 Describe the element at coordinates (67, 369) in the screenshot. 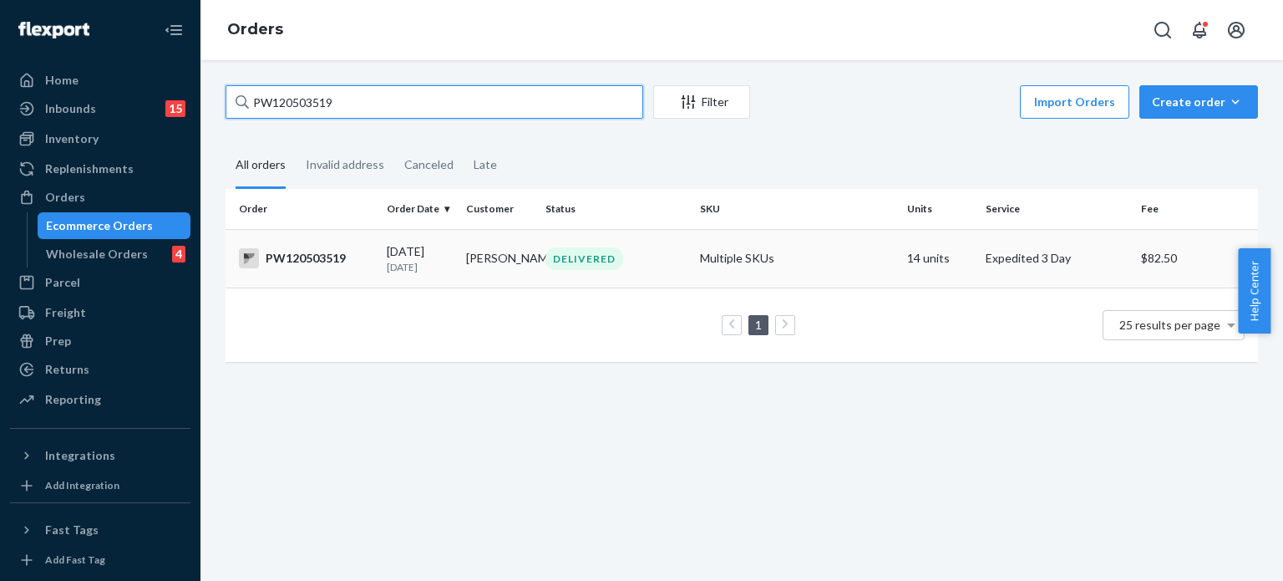

I see `div: Returns` at that location.